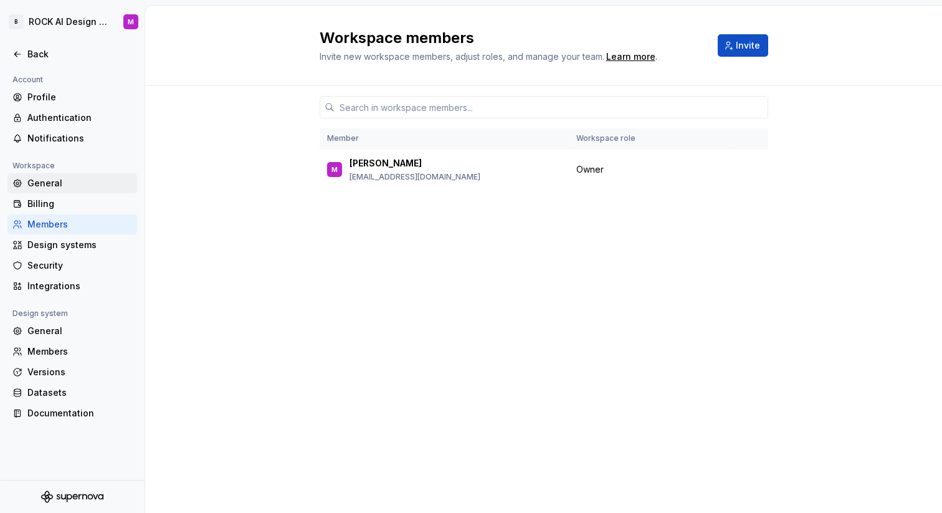 This screenshot has height=513, width=942. I want to click on a: Design systems, so click(72, 245).